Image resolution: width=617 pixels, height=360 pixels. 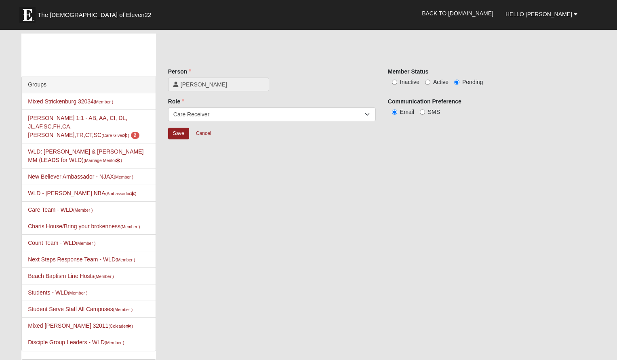 What do you see at coordinates (408, 72) in the screenshot?
I see `label: Member Status` at bounding box center [408, 72].